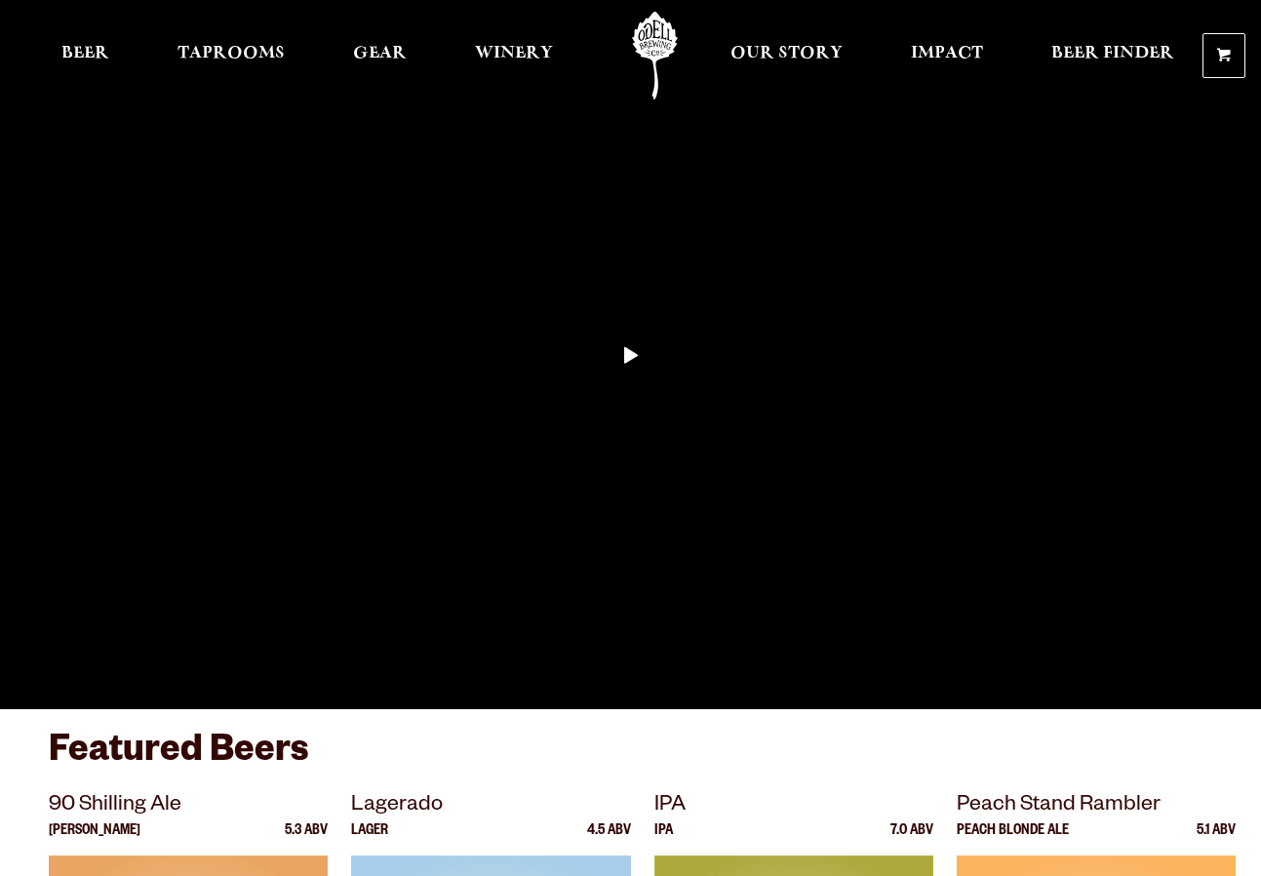 The width and height of the screenshot is (1261, 876). Describe the element at coordinates (947, 56) in the screenshot. I see `a: Impact` at that location.